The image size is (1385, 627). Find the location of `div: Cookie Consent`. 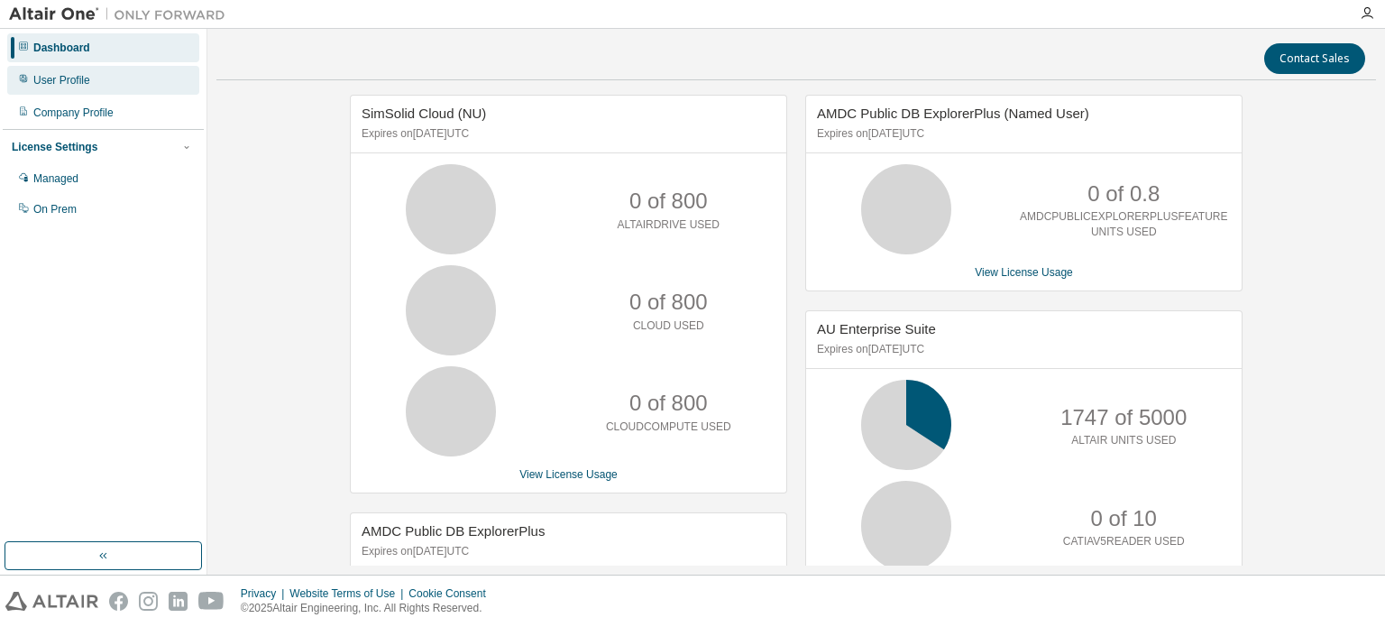

div: Cookie Consent is located at coordinates (452, 593).